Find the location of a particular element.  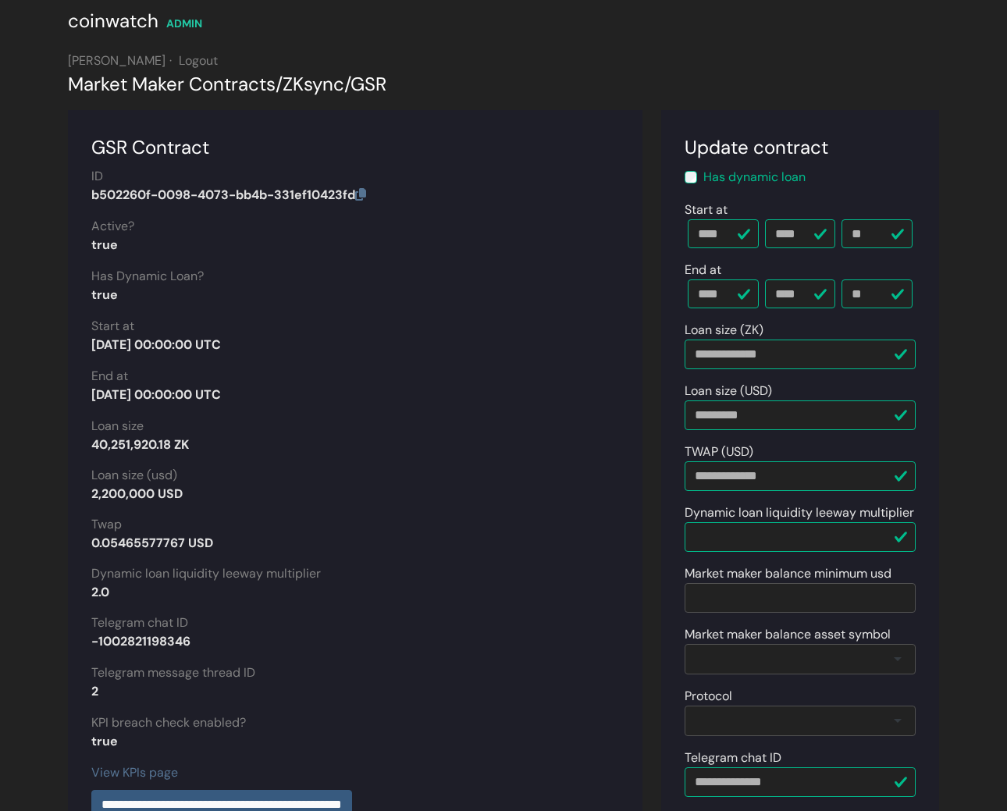

label: Market maker balance minimum usd is located at coordinates (788, 574).